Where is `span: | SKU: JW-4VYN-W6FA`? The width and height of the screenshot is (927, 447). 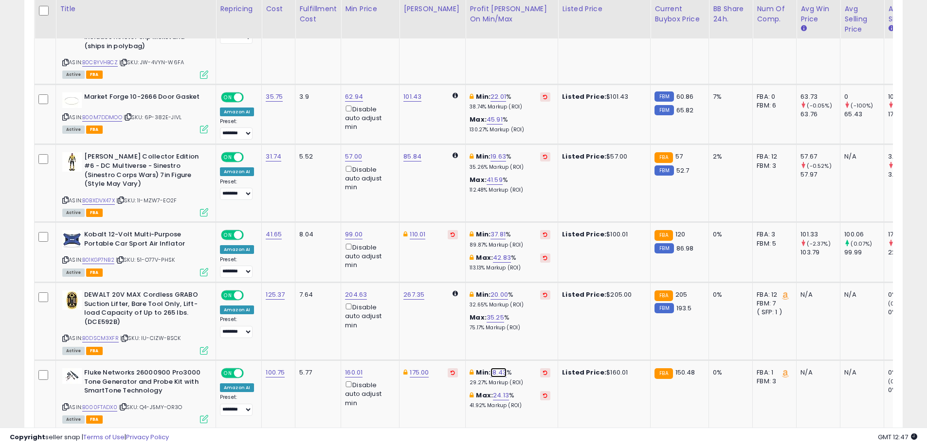 span: | SKU: JW-4VYN-W6FA is located at coordinates (151, 62).